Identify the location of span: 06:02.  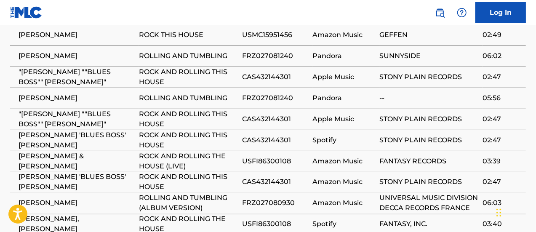
(502, 56).